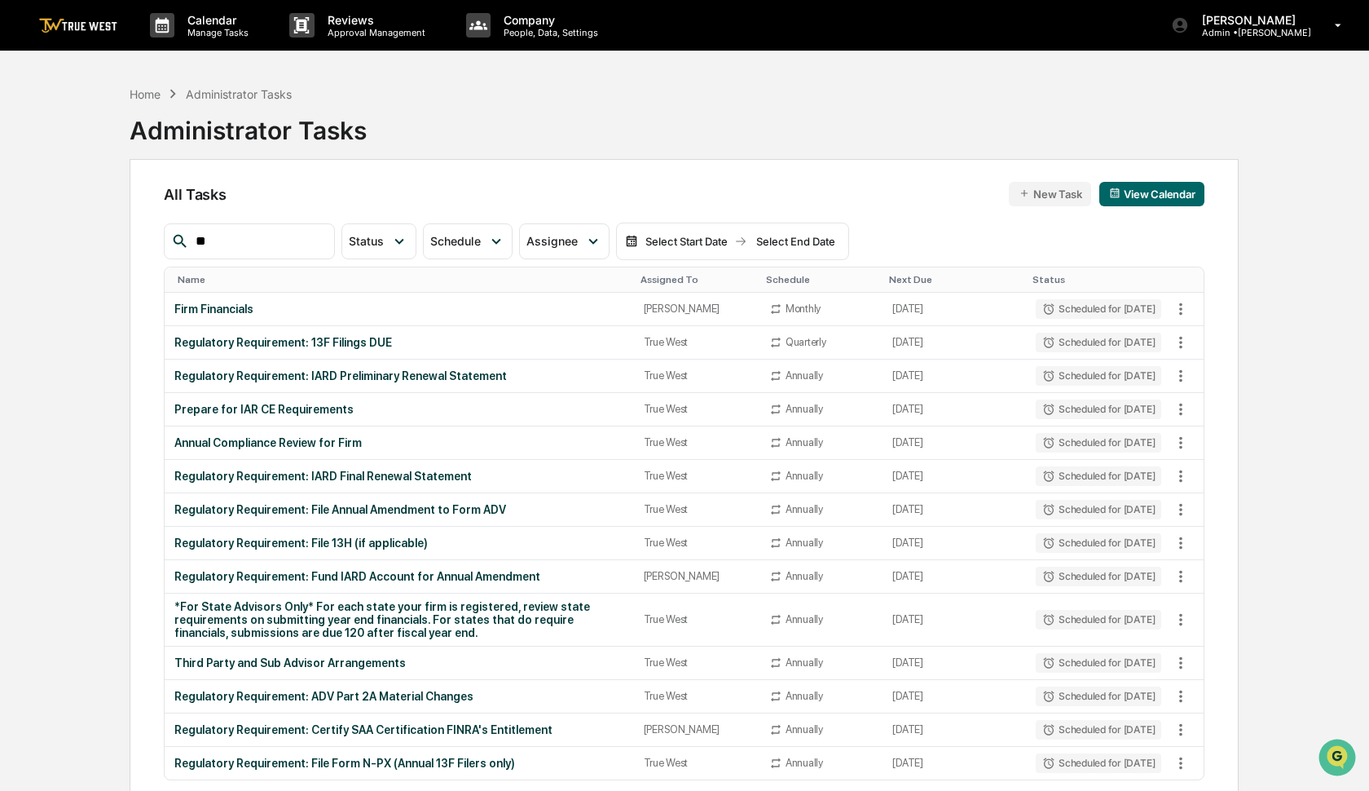  Describe the element at coordinates (552, 240) in the screenshot. I see `span: Assignee` at that location.